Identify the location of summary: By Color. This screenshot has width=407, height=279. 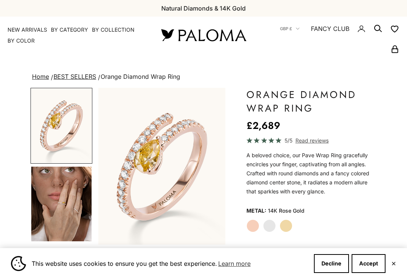
(21, 41).